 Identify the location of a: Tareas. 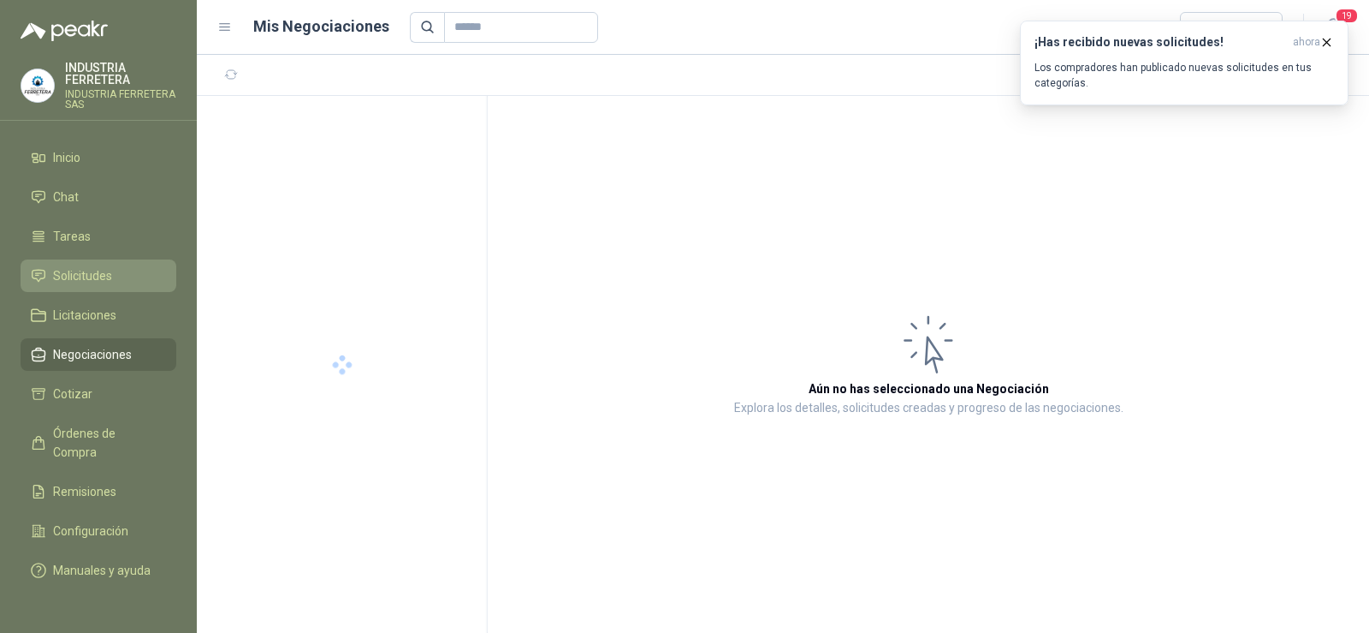
(98, 236).